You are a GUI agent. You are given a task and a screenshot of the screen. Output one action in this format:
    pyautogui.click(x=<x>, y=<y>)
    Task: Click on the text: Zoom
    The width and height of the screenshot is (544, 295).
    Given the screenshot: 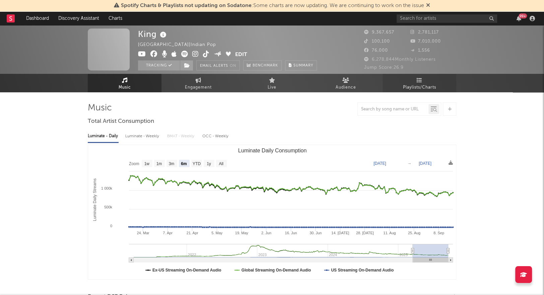 What is the action you would take?
    pyautogui.click(x=134, y=164)
    